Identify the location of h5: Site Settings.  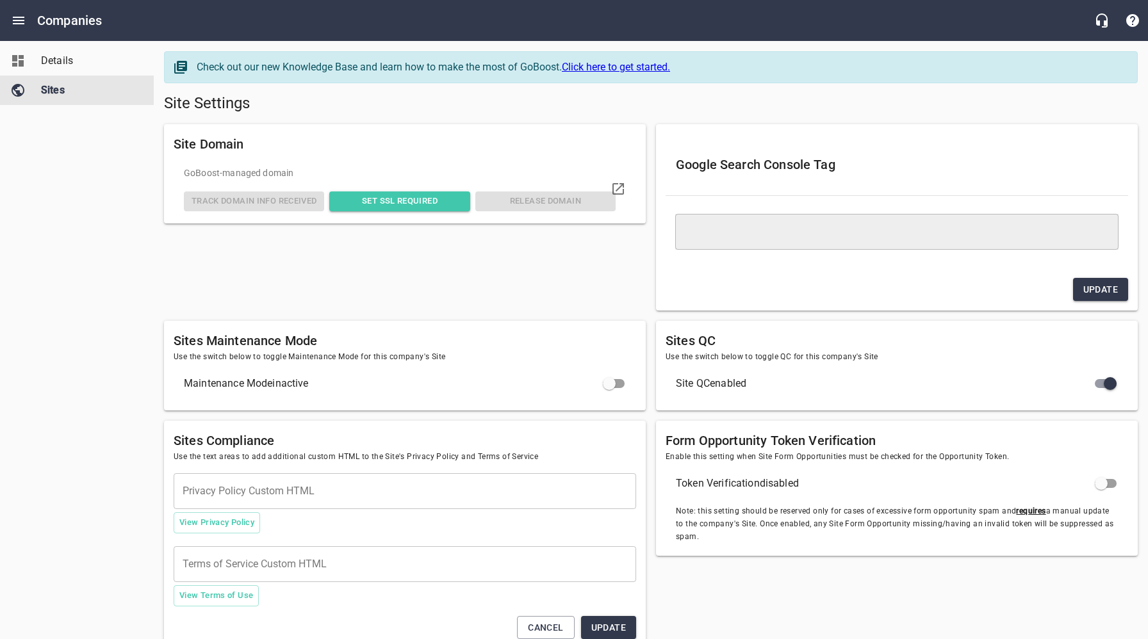
(651, 104).